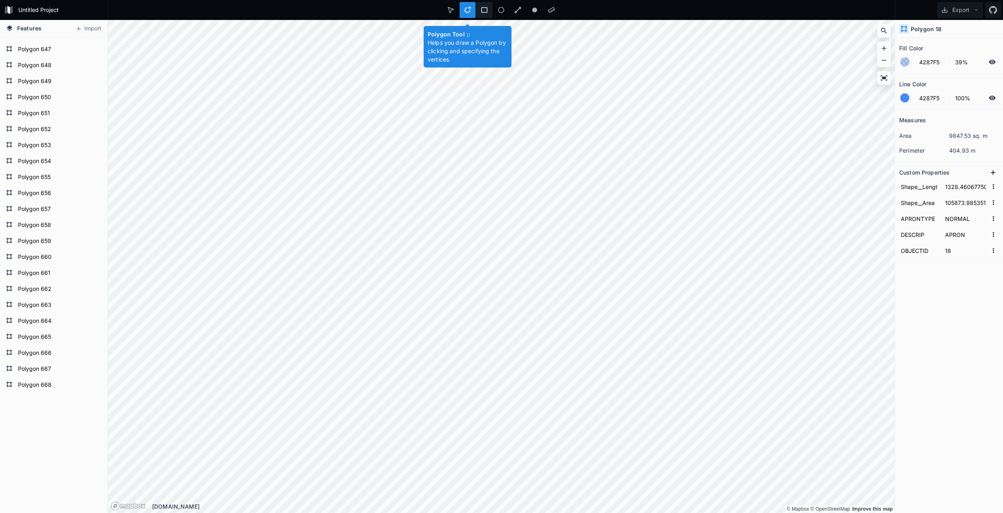 The height and width of the screenshot is (513, 1003). What do you see at coordinates (468, 51) in the screenshot?
I see `p: Helps you draw a Polygon by clicking and specifying the vertices.` at bounding box center [468, 51].